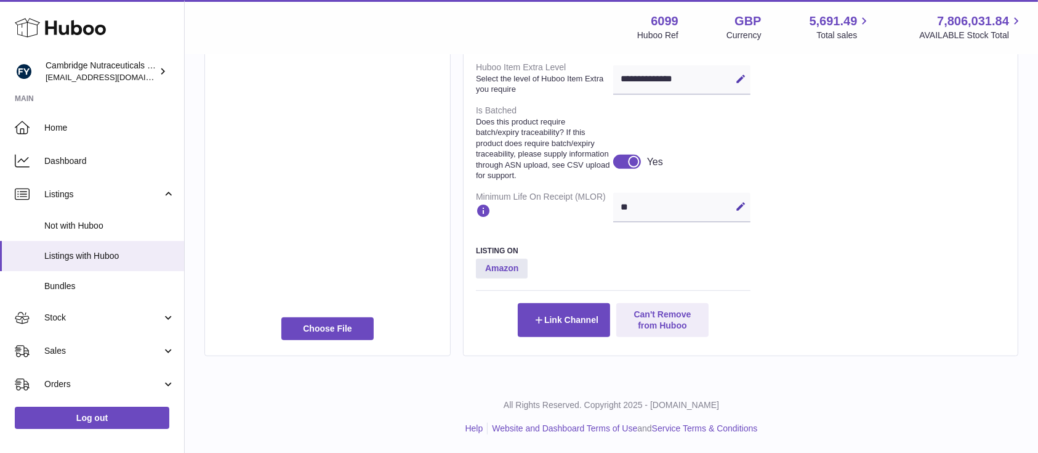  What do you see at coordinates (623, 428) in the screenshot?
I see `li: and` at bounding box center [623, 428].